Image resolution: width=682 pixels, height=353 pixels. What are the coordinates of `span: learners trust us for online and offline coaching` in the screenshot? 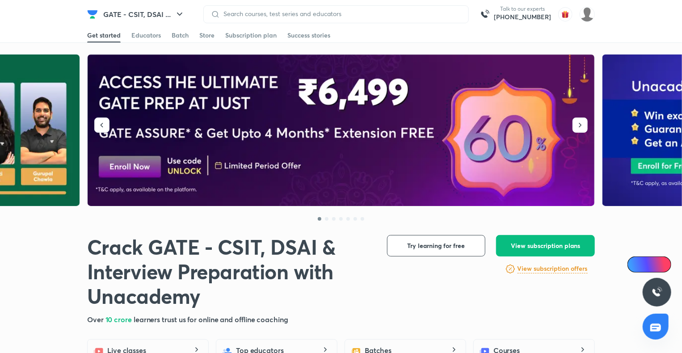 It's located at (211, 319).